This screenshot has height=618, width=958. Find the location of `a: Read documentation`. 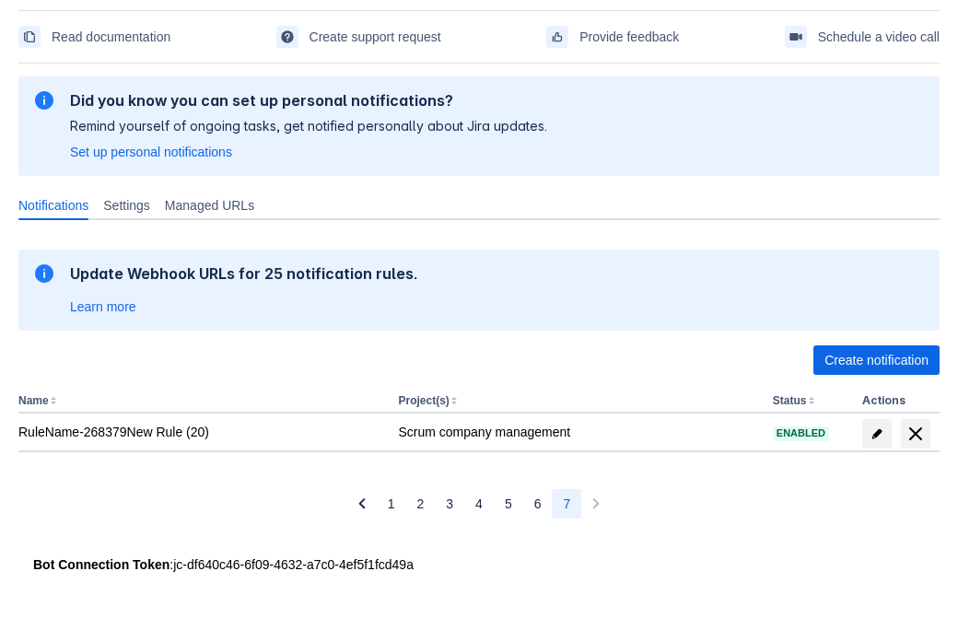

a: Read documentation is located at coordinates (94, 37).